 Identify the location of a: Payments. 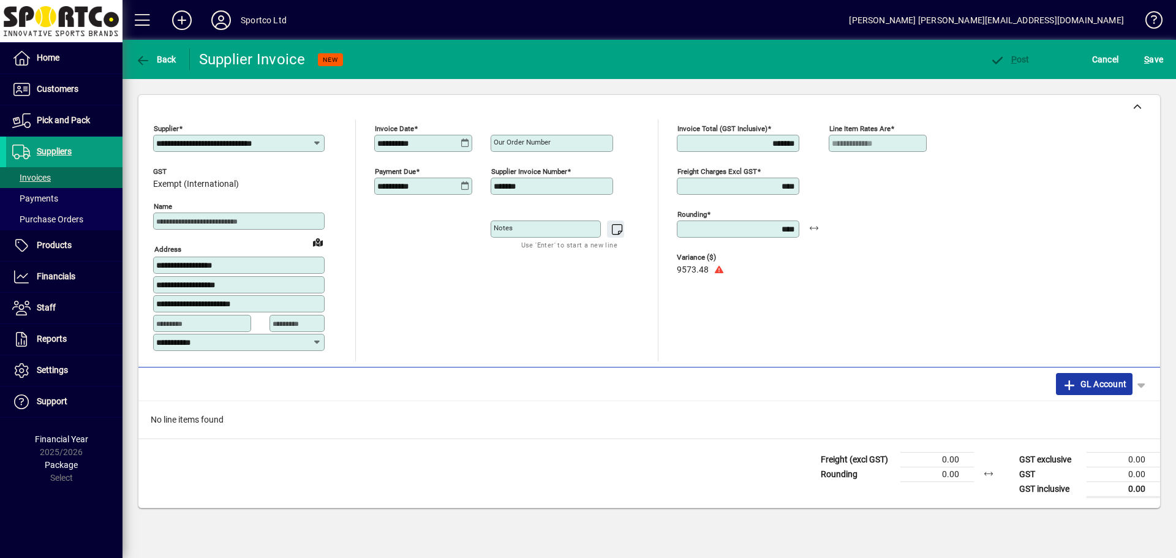
(64, 198).